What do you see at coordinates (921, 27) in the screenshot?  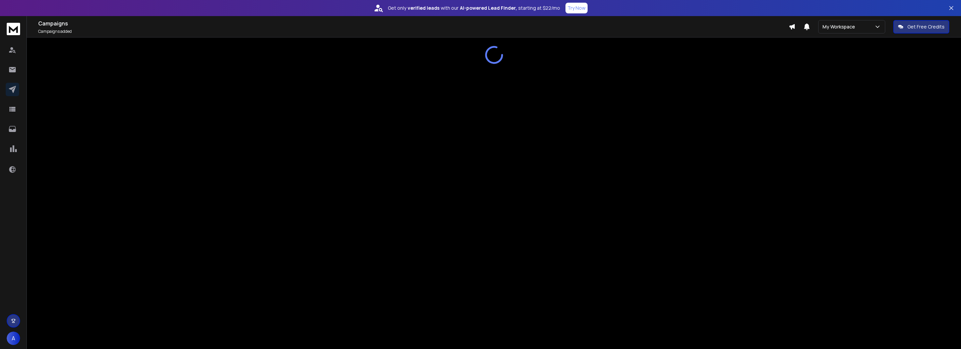 I see `button: Get Free Credits` at bounding box center [921, 27].